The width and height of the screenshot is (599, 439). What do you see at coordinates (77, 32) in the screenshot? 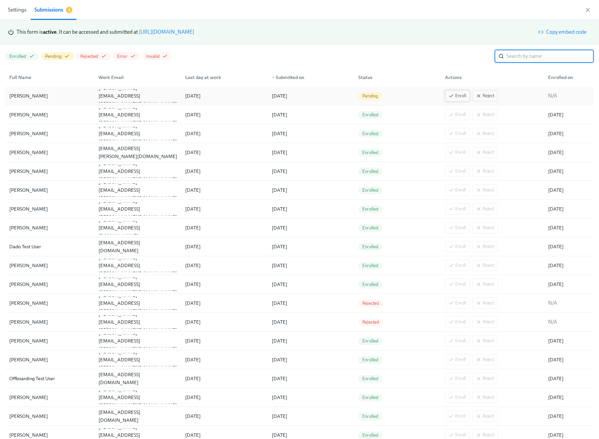
I see `span: This form is . It can be accessed and submitted at` at bounding box center [77, 32].